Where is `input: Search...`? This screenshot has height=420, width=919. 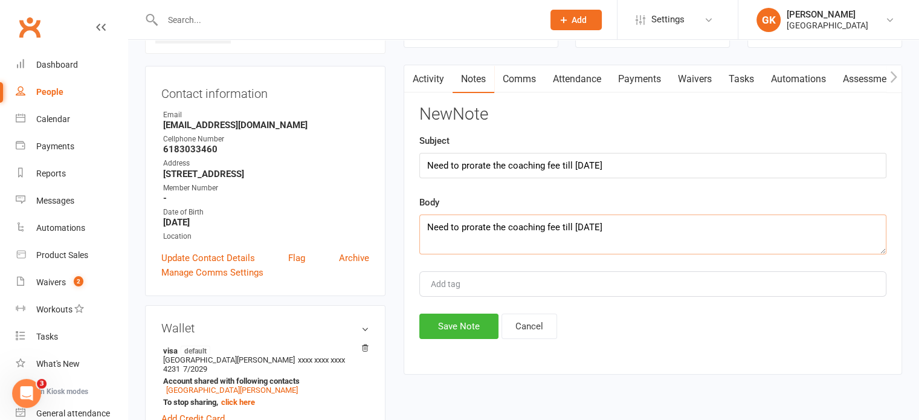
input: Search... is located at coordinates (347, 20).